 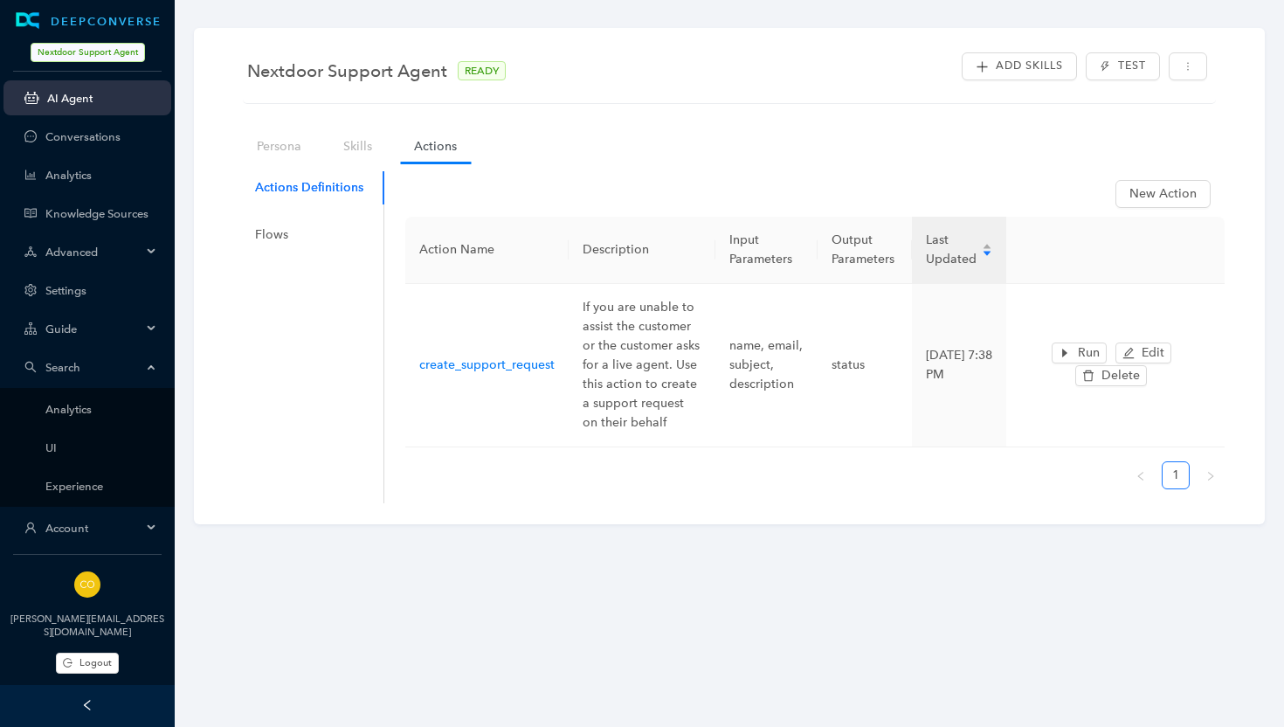 What do you see at coordinates (1123, 66) in the screenshot?
I see `button: thunderboltTest` at bounding box center [1123, 66].